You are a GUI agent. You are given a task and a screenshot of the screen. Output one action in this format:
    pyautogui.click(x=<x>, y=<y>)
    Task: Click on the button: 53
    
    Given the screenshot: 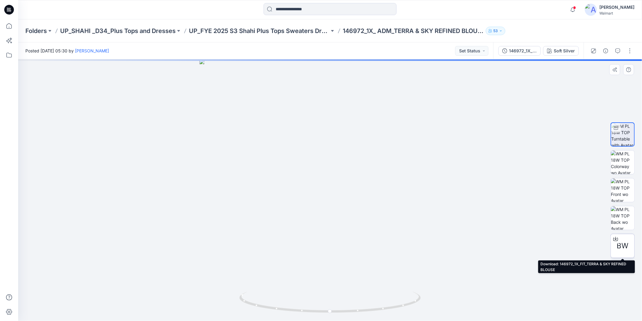 What is the action you would take?
    pyautogui.click(x=496, y=31)
    